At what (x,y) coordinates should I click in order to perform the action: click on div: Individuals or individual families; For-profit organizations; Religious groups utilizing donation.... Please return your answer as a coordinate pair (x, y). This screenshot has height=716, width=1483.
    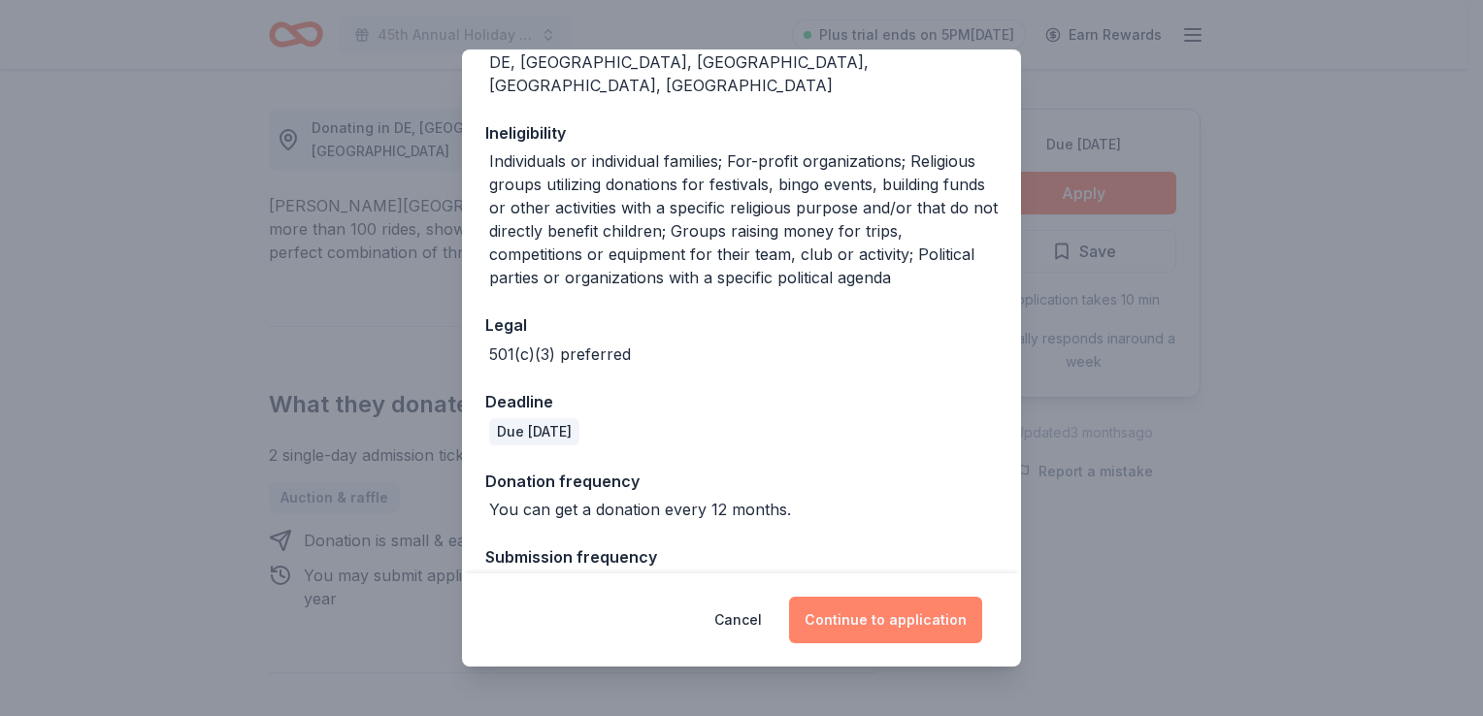
    Looking at the image, I should click on (744, 219).